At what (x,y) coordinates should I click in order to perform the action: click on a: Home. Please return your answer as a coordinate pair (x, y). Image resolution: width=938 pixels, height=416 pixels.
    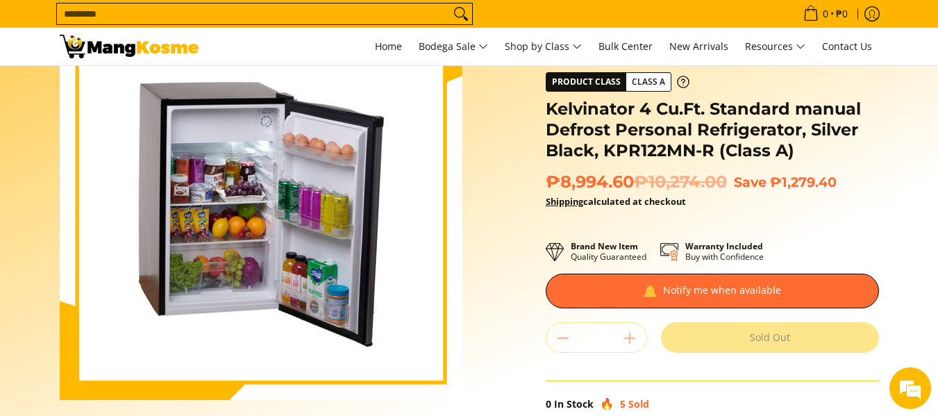
    Looking at the image, I should click on (388, 47).